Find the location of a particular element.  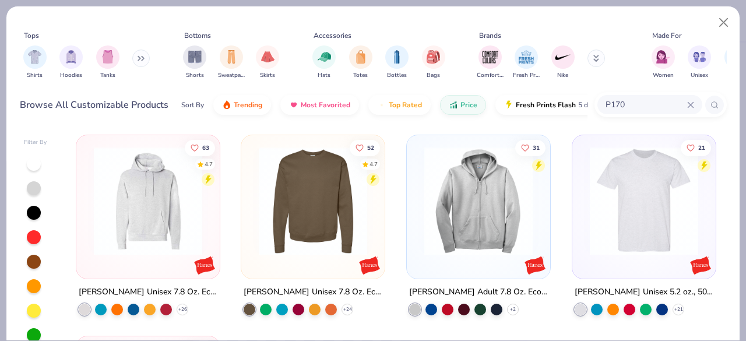

img: b1c750a3-7eee-44e0-9f67-e9dbfdf248d8 is located at coordinates (644, 201).